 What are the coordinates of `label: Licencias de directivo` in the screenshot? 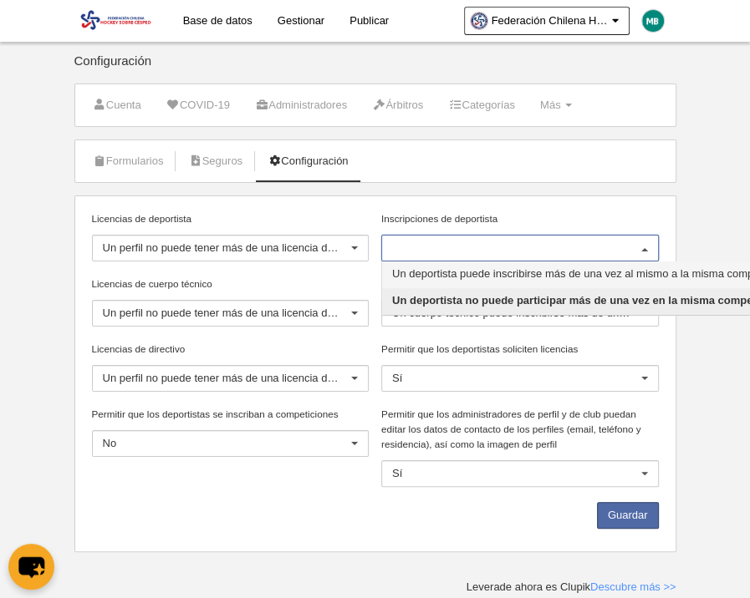 It's located at (231, 349).